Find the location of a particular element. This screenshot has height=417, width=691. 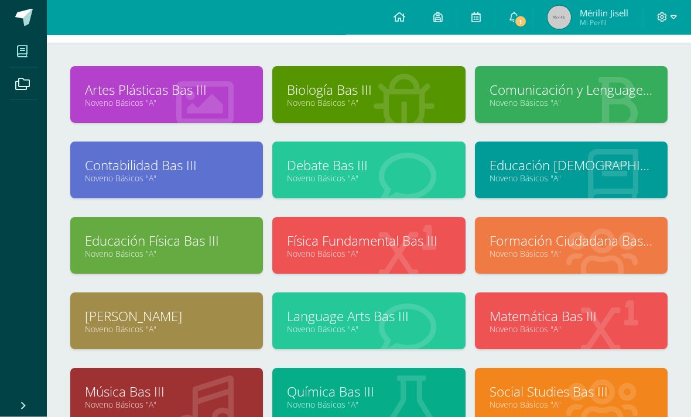

img: 45x45 is located at coordinates (559, 18).